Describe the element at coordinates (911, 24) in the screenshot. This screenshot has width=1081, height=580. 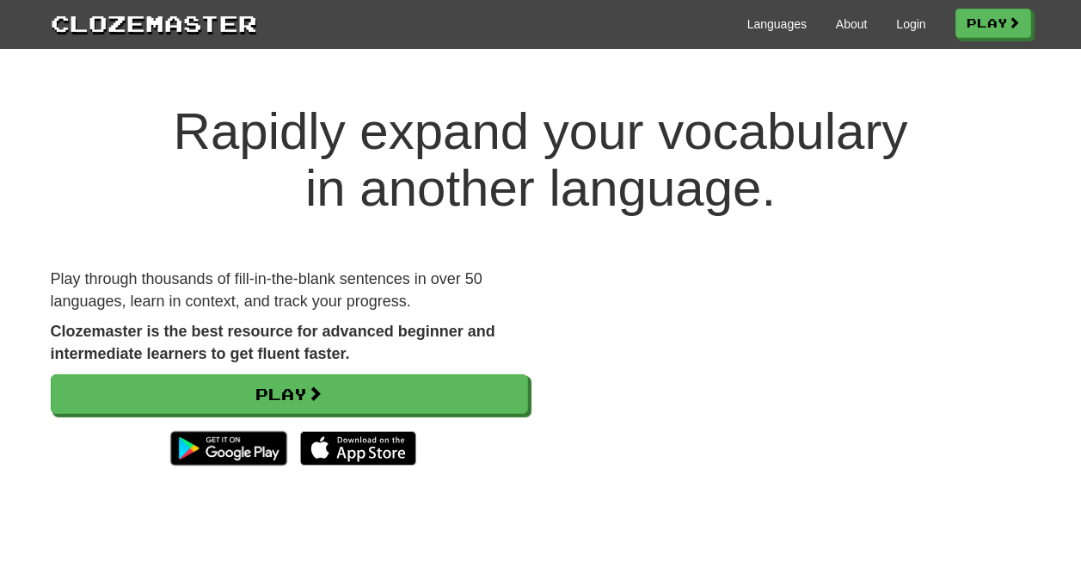
I see `a: Login` at that location.